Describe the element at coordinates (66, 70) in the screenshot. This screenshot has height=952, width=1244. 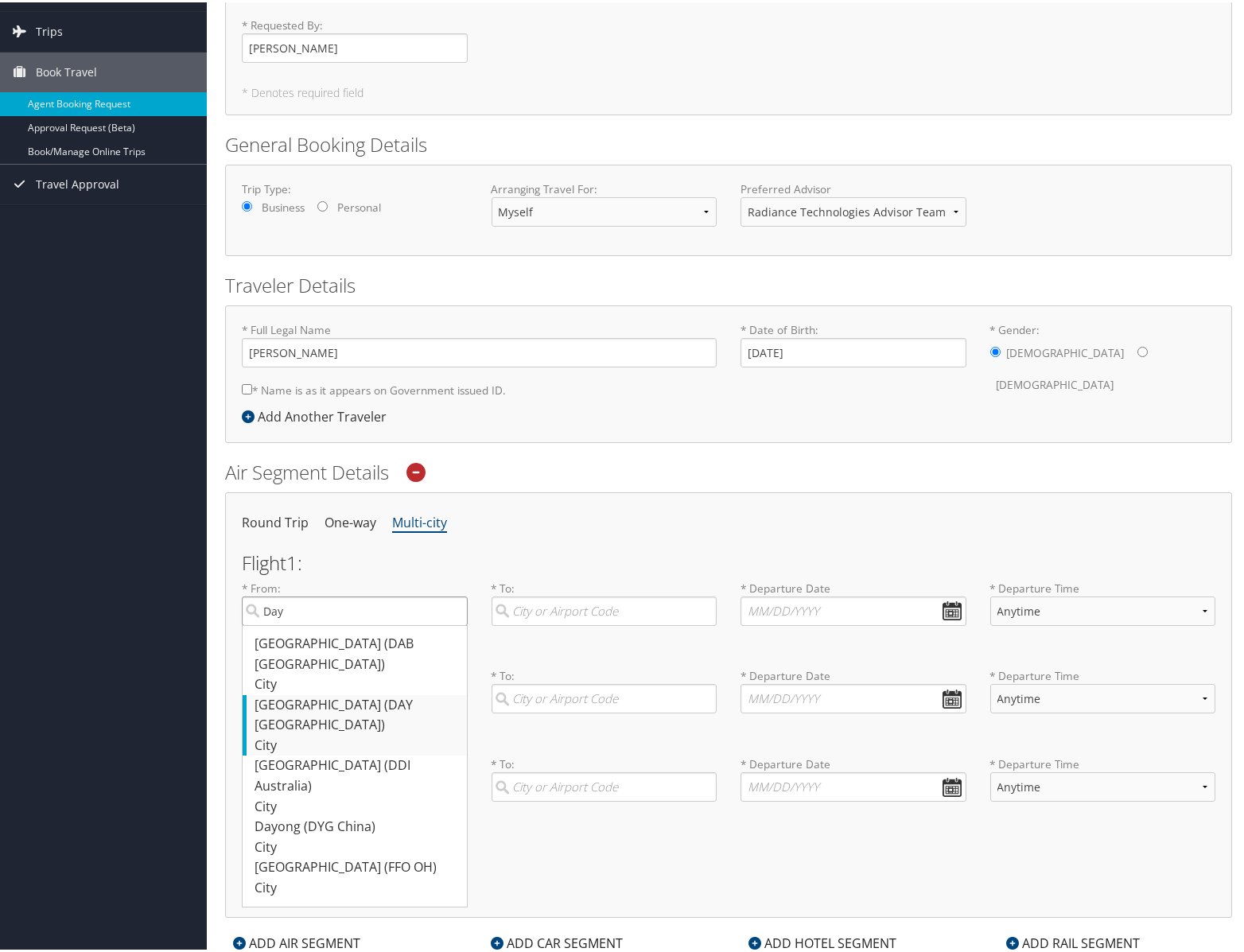
I see `span: Book Travel` at that location.